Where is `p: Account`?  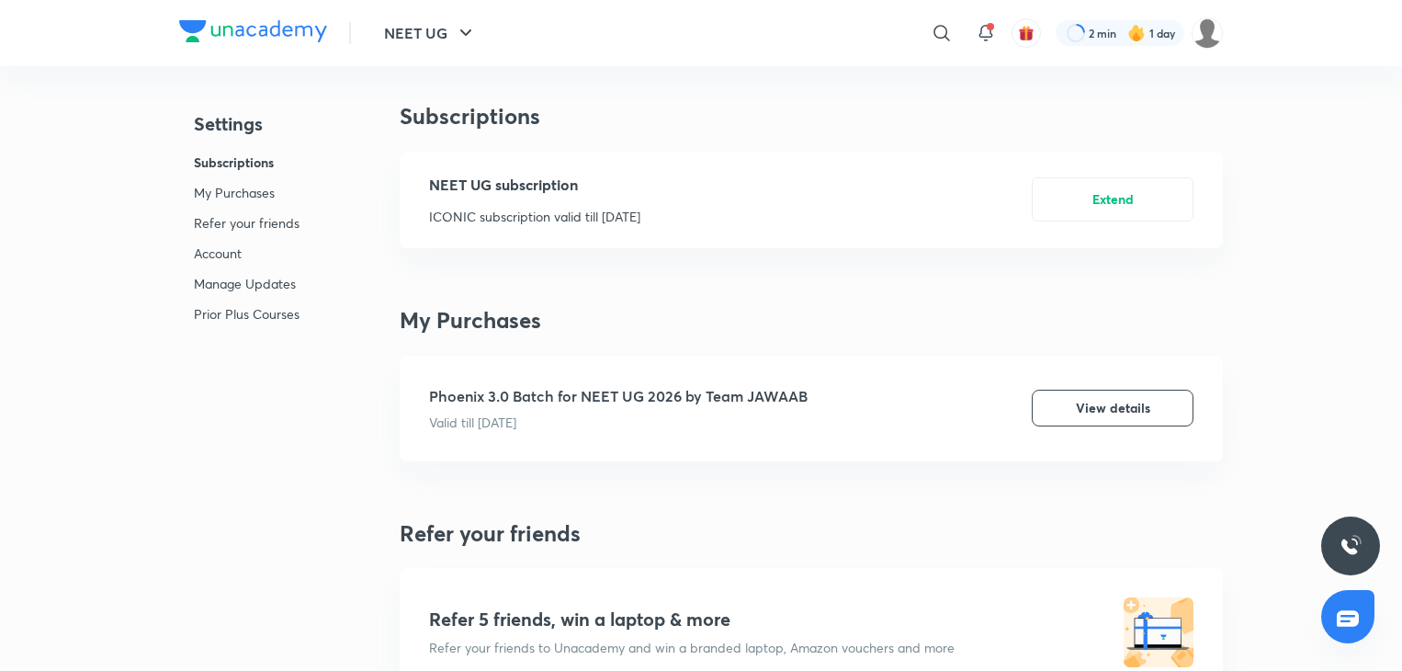
p: Account is located at coordinates (246, 253).